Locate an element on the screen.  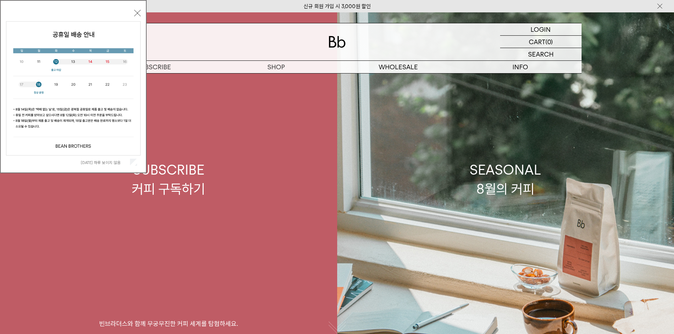
div: SEASONAL 8월의 커피 is located at coordinates (505, 179).